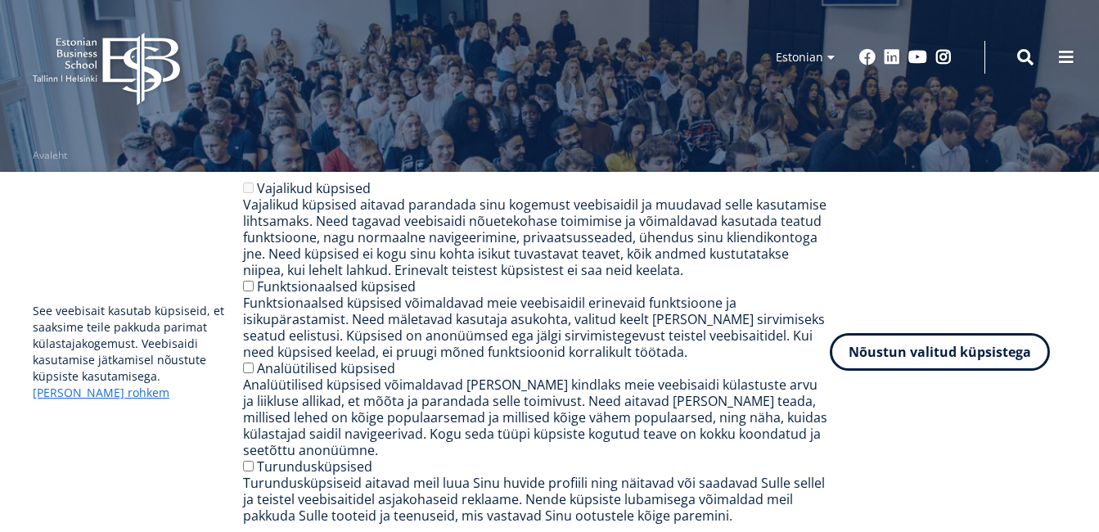 The height and width of the screenshot is (532, 1099). I want to click on div: Turundusküpsiseid aitavad meil luua Sinu huvide profiili ning näitavad või saadavad Sulle sellel ..., so click(536, 499).